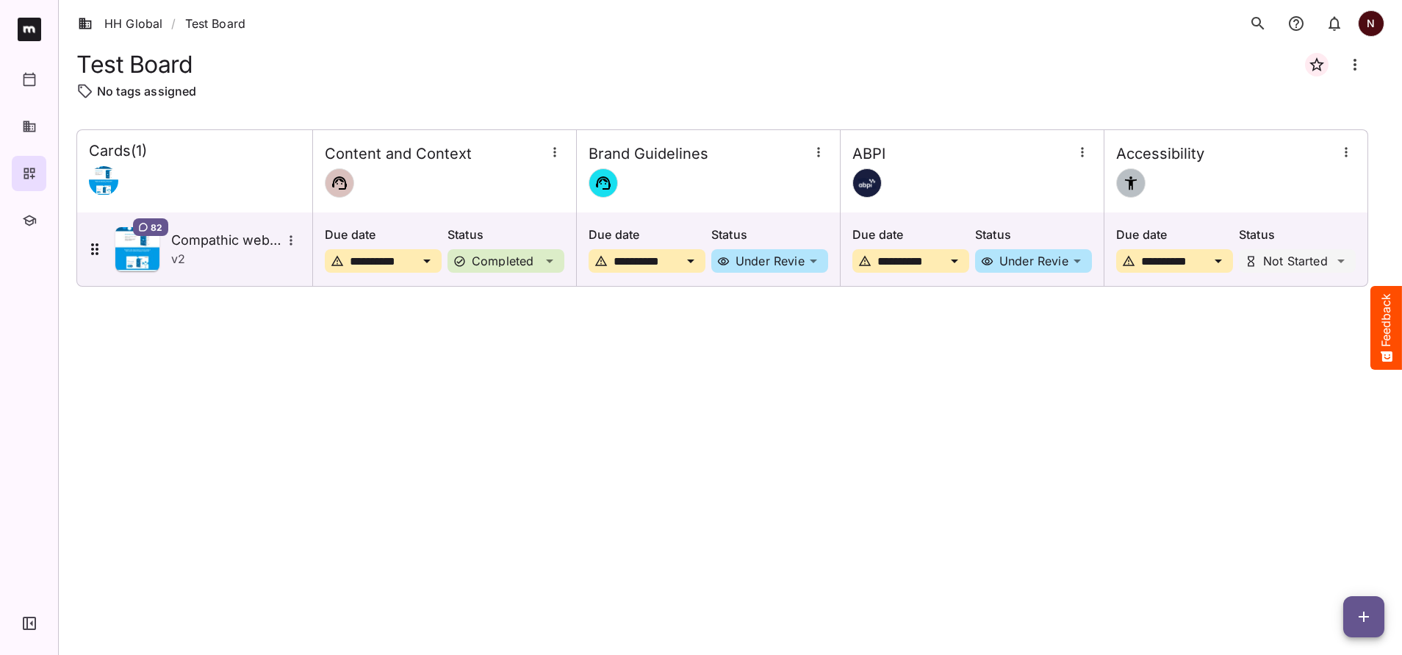  Describe the element at coordinates (1371, 24) in the screenshot. I see `div: N` at that location.